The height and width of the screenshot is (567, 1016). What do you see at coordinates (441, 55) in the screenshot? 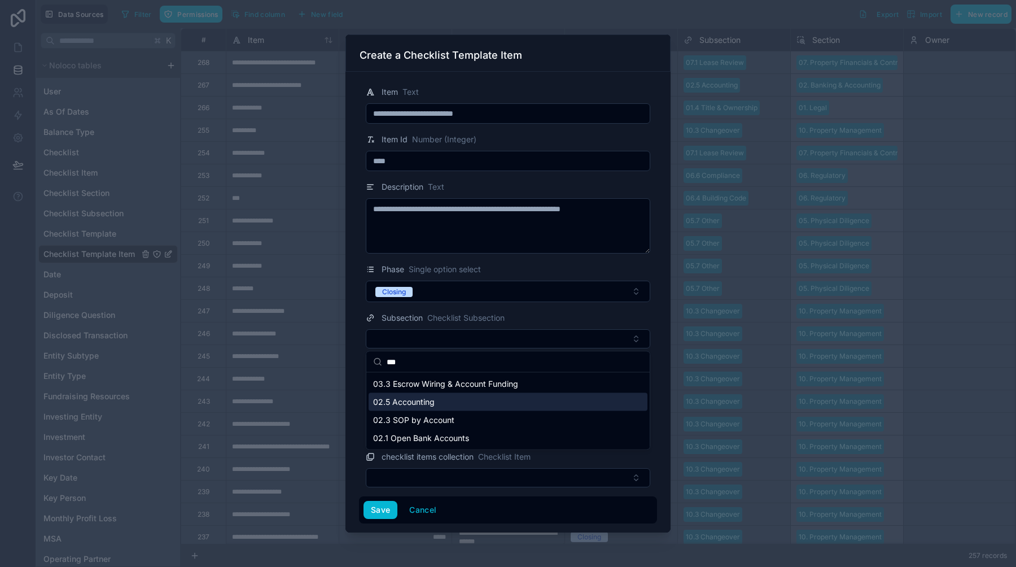
I see `h3: Create a Checklist Template Item` at bounding box center [441, 55].